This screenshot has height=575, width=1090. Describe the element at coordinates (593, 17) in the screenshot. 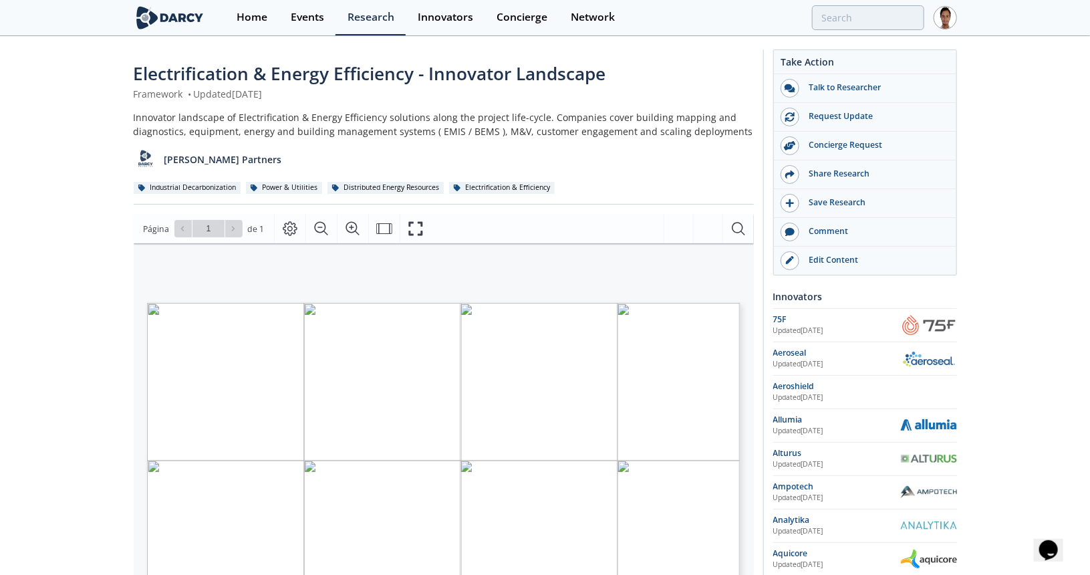

I see `div: Network` at that location.